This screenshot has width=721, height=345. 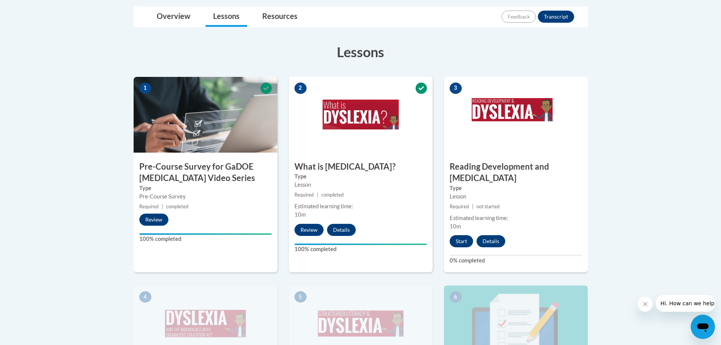 I want to click on span: 6, so click(x=456, y=297).